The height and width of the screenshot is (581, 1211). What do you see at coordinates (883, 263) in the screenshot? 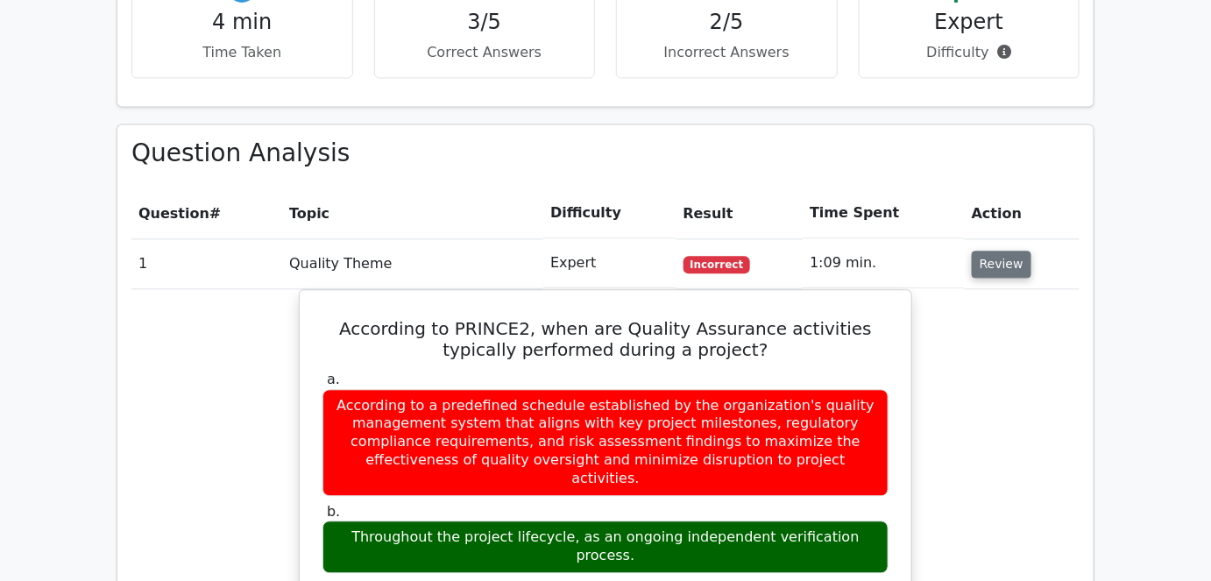
I see `td: 1:09 min.` at bounding box center [883, 263].